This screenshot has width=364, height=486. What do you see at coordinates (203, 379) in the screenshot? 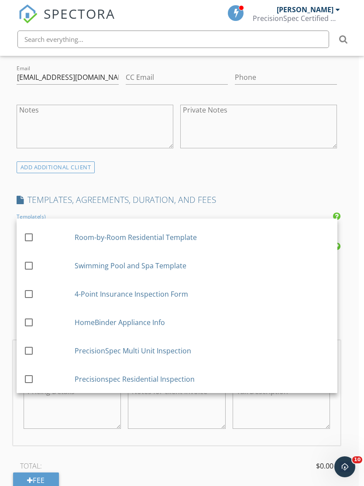
I see `div: Precisionspec Residential Inspection` at bounding box center [203, 379].